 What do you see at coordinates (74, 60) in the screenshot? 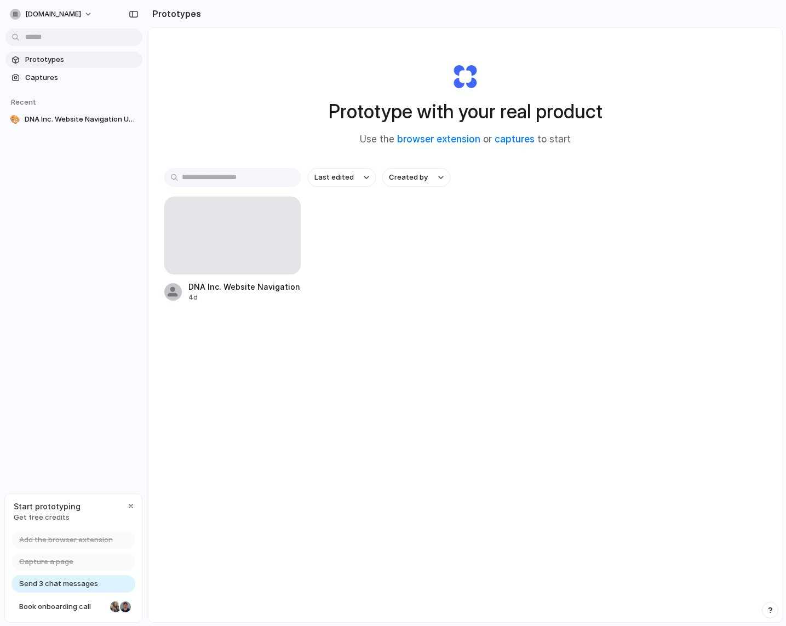
I see `a: Prototypes` at bounding box center [74, 60].